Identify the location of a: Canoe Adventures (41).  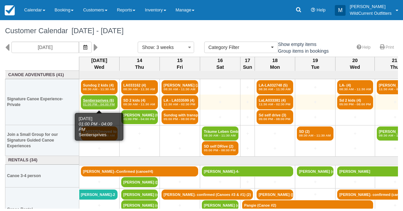
(42, 75).